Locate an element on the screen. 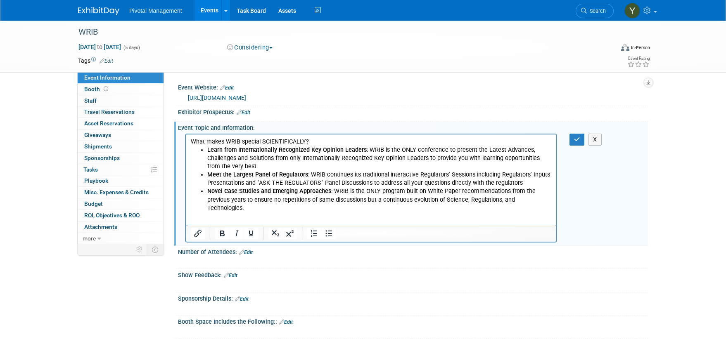 This screenshot has height=339, width=726. span: more is located at coordinates (89, 239).